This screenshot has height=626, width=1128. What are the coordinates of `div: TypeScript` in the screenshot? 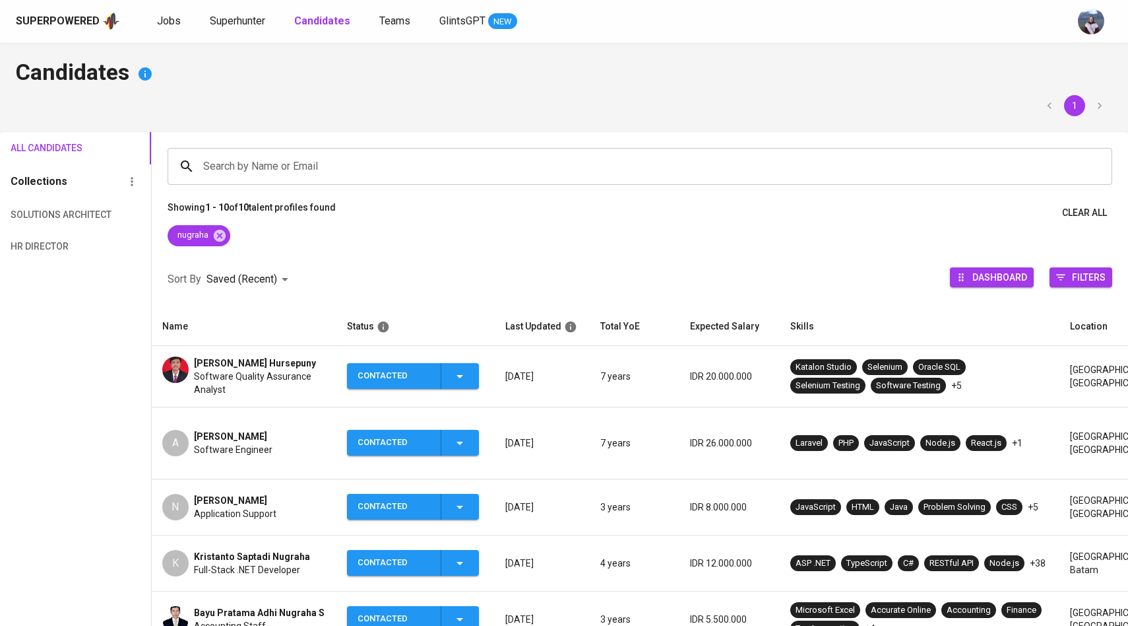 It's located at (867, 563).